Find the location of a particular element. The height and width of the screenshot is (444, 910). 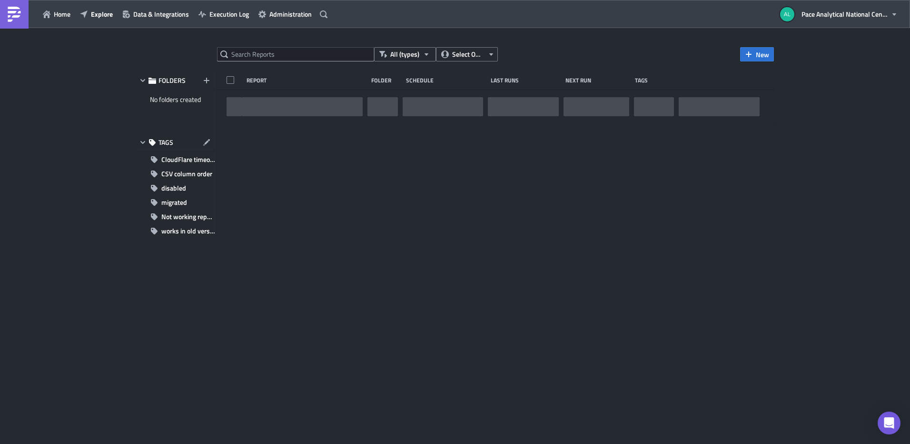

span: TAGS is located at coordinates (166, 142).